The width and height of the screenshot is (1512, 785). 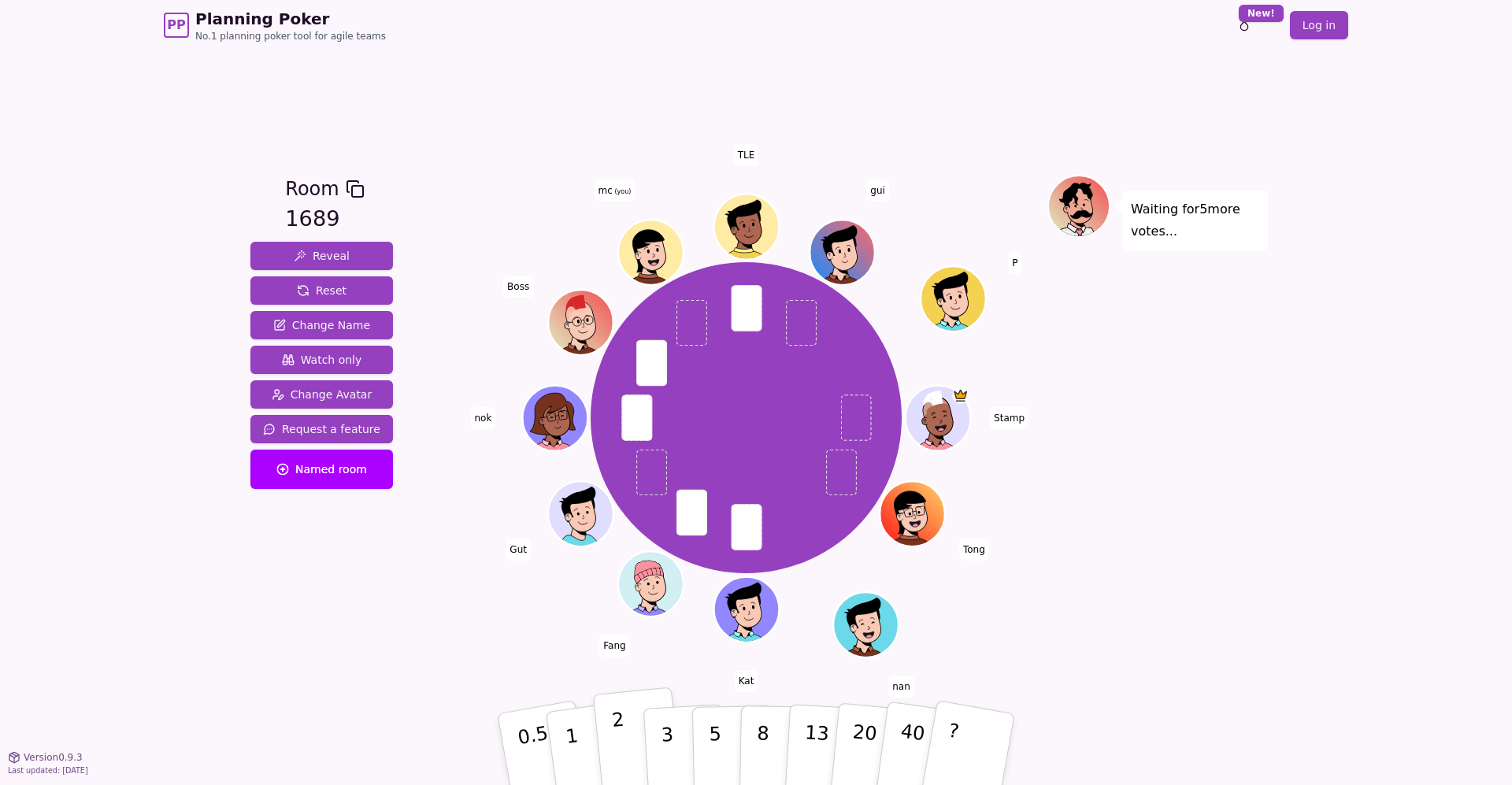 I want to click on button: Reveal, so click(x=322, y=256).